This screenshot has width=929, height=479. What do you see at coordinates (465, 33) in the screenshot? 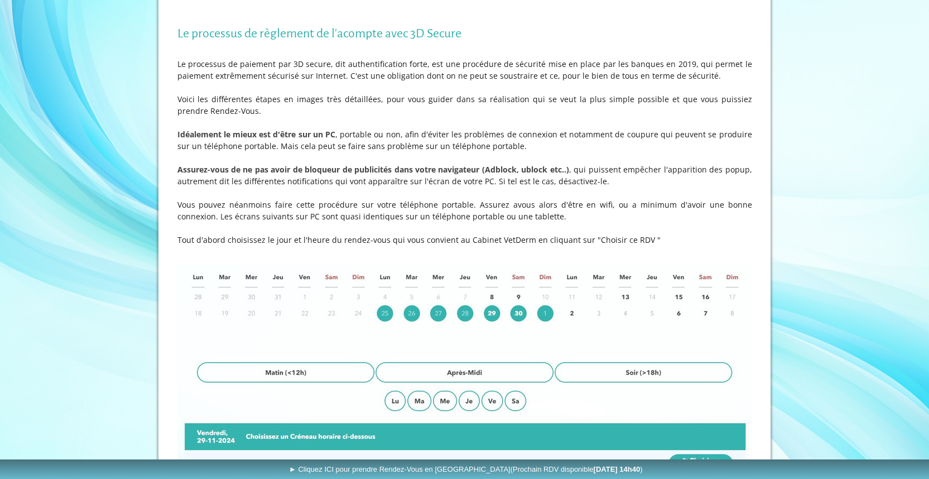
I see `h1: Le processus de règlement de l'acompte avec 3D Secure` at bounding box center [465, 33].